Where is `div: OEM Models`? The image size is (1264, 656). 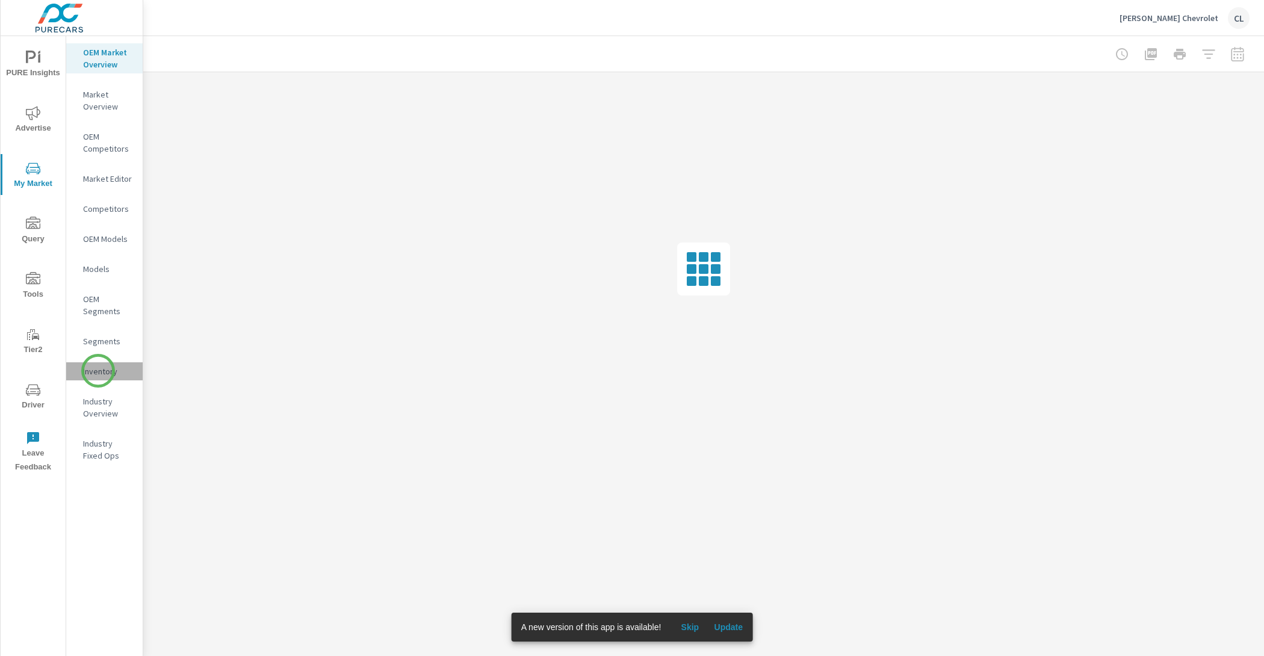 div: OEM Models is located at coordinates (104, 239).